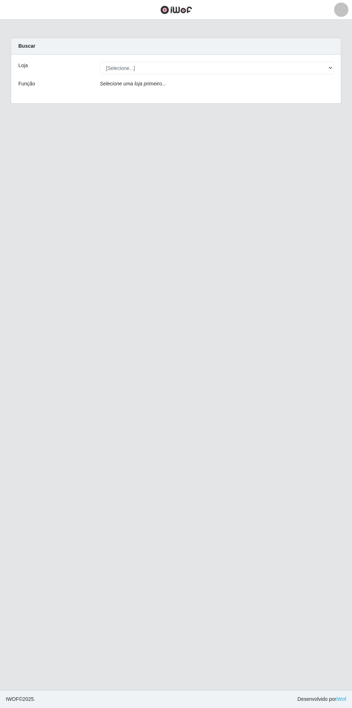  Describe the element at coordinates (133, 84) in the screenshot. I see `i: Selecione uma loja primeiro...` at that location.